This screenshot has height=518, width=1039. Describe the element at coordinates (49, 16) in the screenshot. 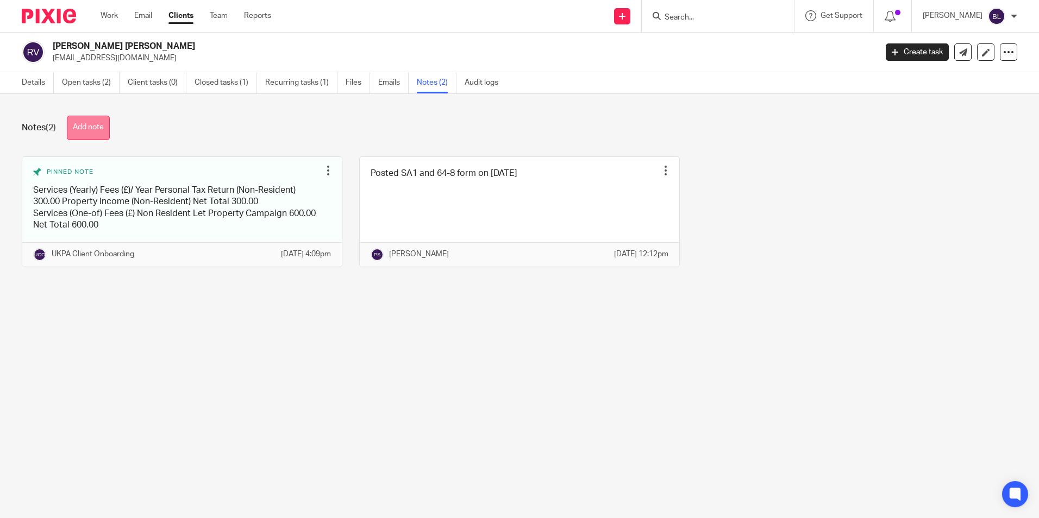

I see `img: Pixie` at that location.